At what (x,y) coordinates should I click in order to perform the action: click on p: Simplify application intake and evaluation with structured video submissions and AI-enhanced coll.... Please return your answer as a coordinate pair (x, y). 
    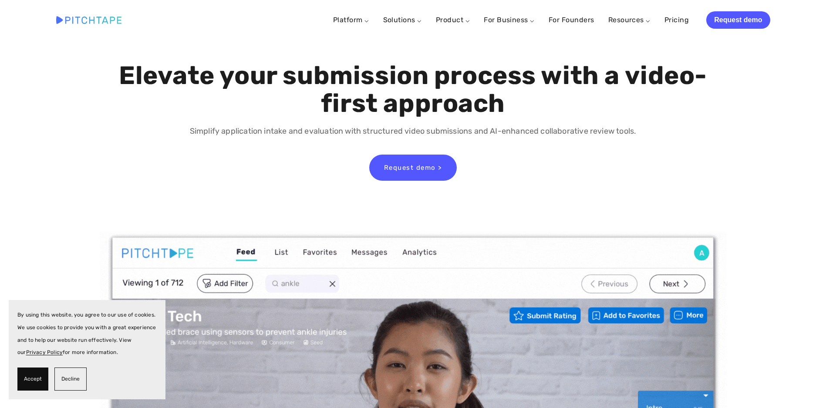
    Looking at the image, I should click on (413, 131).